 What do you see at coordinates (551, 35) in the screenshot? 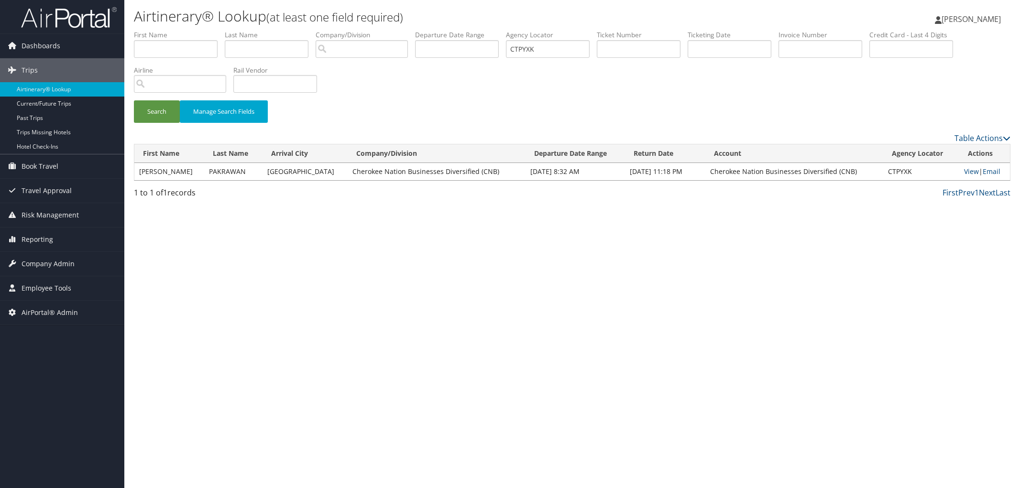
I see `label: Agency Locator` at bounding box center [551, 35].